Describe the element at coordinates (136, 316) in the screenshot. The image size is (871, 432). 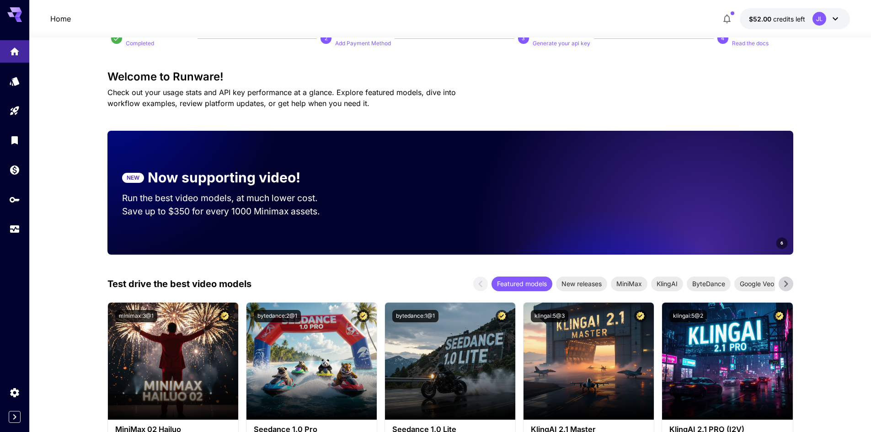
I see `button: minimax:3@1` at that location.